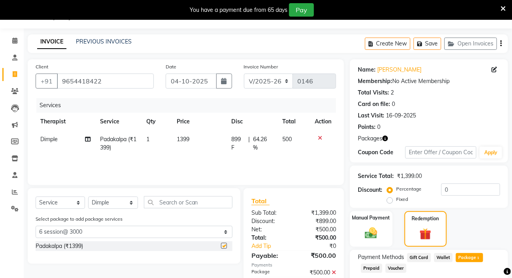 The width and height of the screenshot is (512, 278). What do you see at coordinates (269, 237) in the screenshot?
I see `div: Total:` at bounding box center [269, 237].